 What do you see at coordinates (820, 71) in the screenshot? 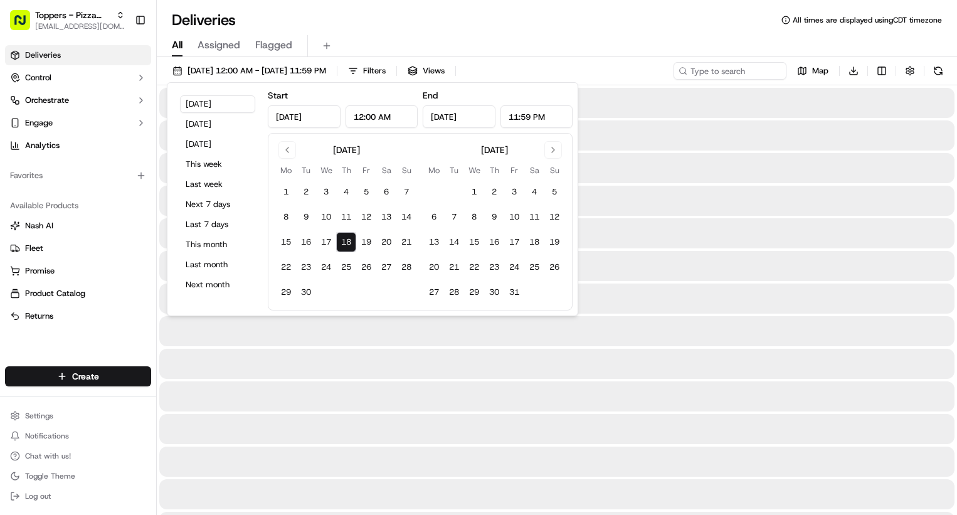
I see `span: Map` at bounding box center [820, 71].